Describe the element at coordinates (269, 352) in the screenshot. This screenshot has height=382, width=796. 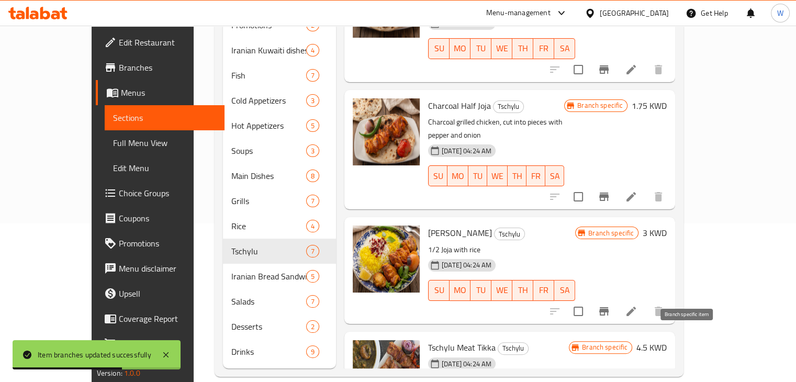
I see `div: Drinks` at that location.